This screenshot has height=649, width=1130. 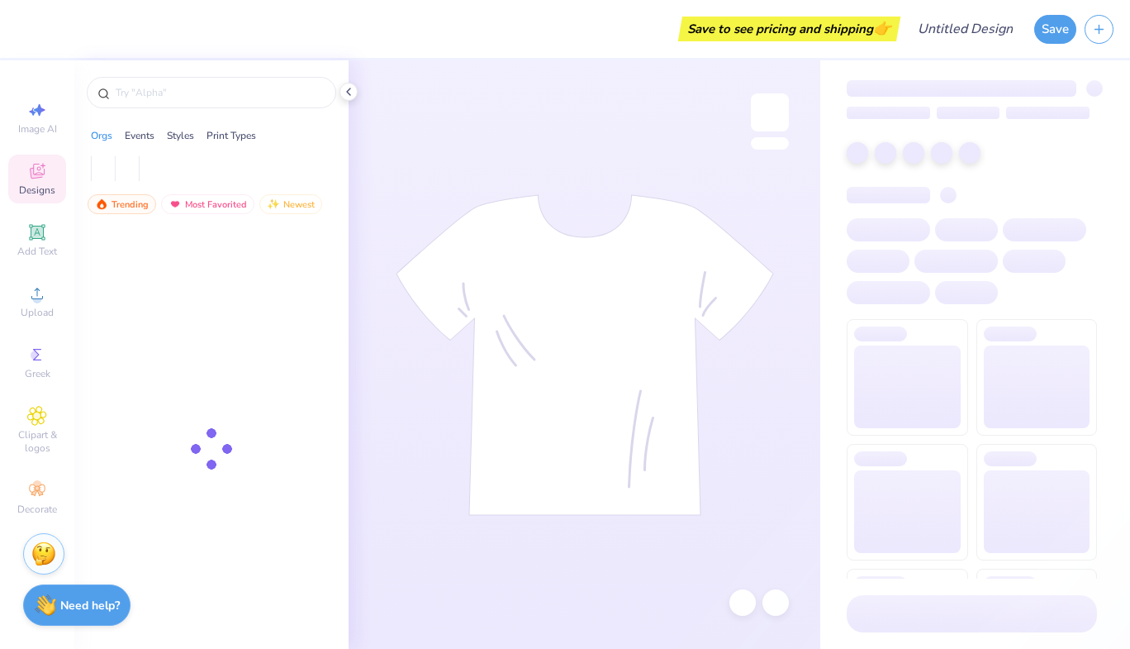 What do you see at coordinates (291, 204) in the screenshot?
I see `div: Newest` at bounding box center [291, 204].